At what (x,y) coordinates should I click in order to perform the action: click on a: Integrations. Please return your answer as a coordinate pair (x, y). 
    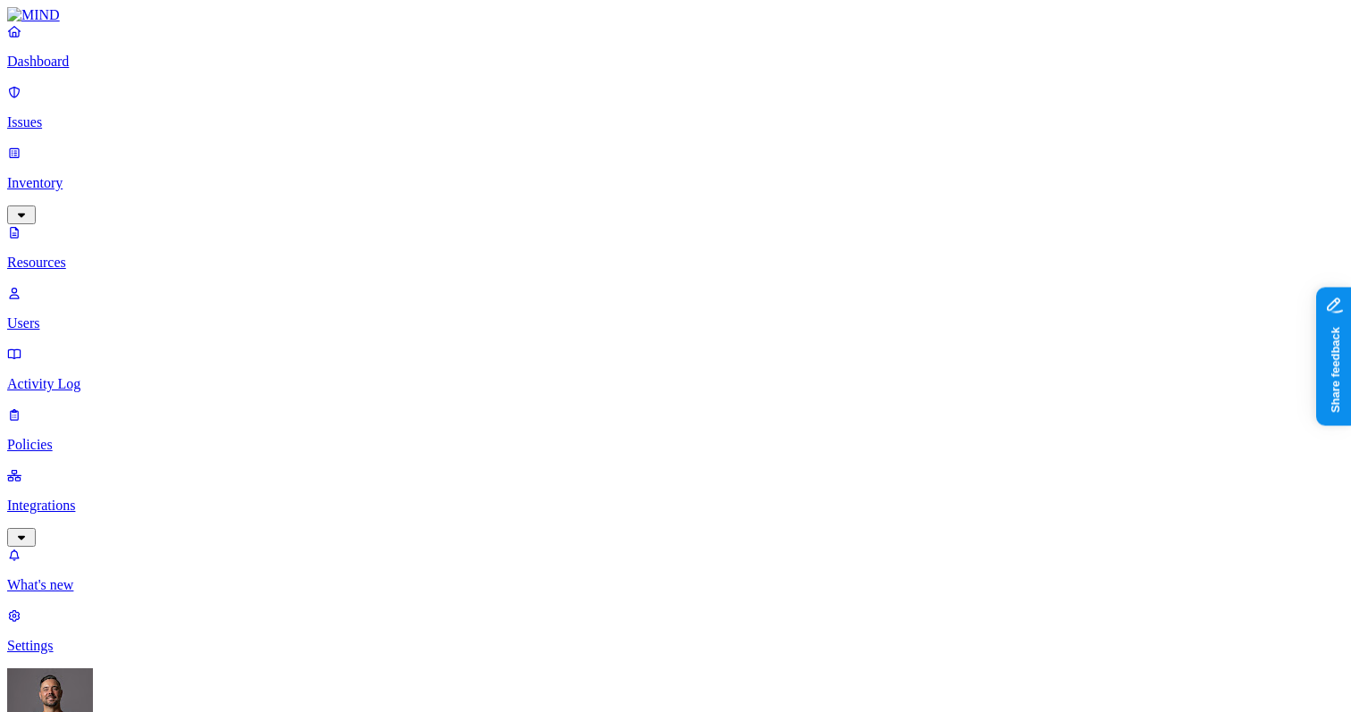
    Looking at the image, I should click on (675, 506).